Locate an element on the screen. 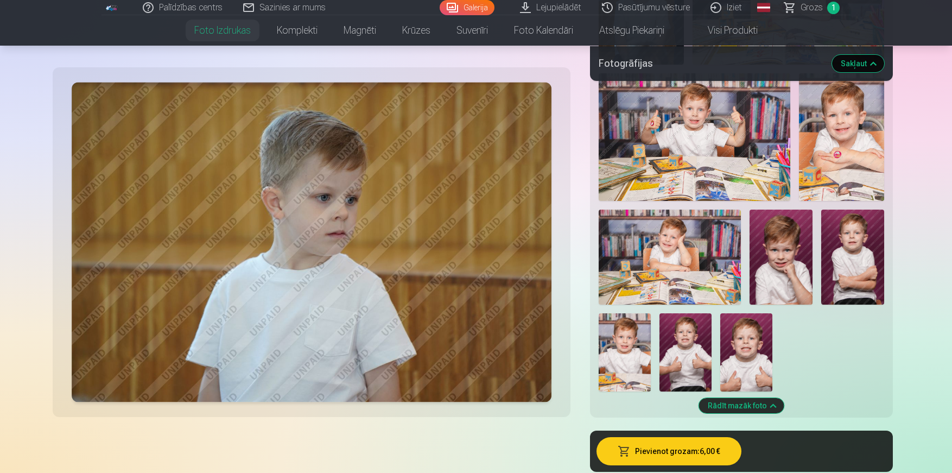 This screenshot has width=952, height=473. img: /fa1 is located at coordinates (112, 8).